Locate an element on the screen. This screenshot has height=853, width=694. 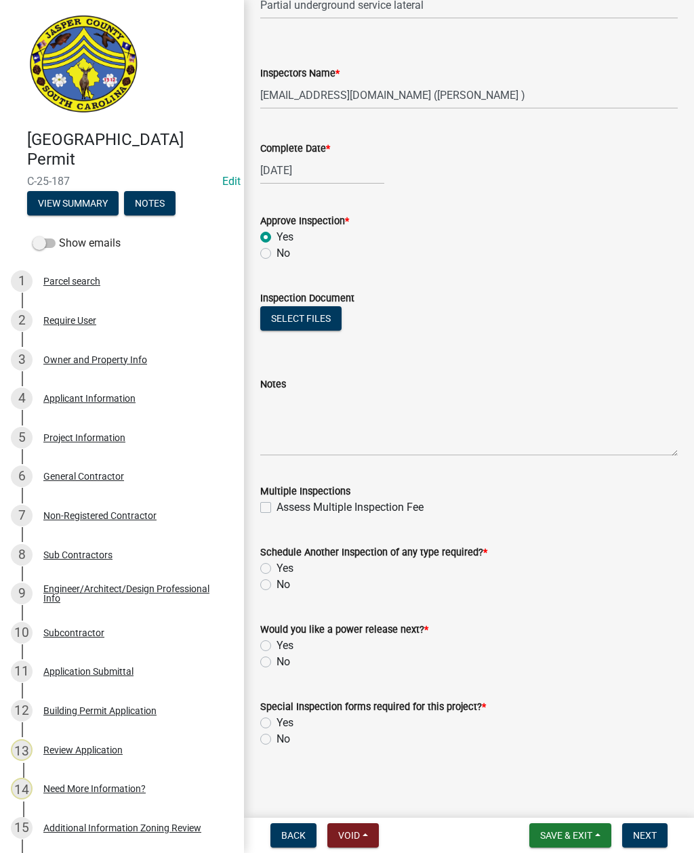
span: Save & Exit is located at coordinates (566, 835).